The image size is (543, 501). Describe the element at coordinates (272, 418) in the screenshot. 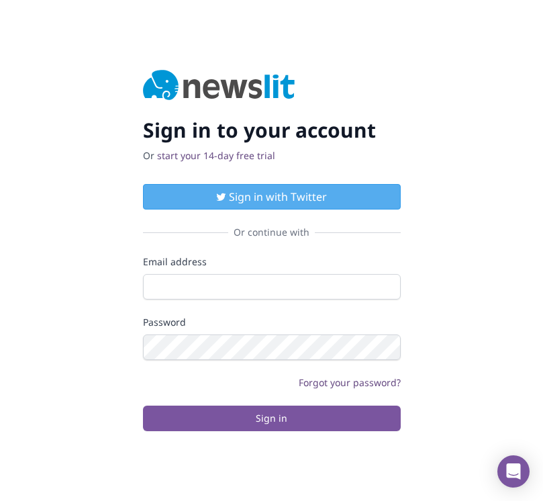

I see `button: Sign in` at that location.